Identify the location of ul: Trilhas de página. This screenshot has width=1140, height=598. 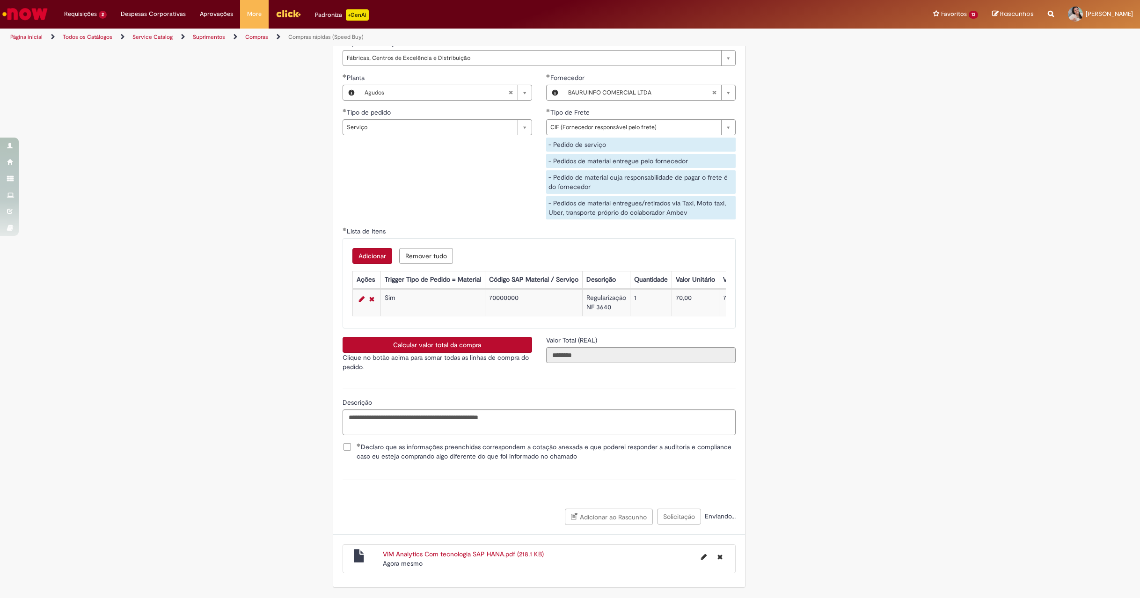
(380, 37).